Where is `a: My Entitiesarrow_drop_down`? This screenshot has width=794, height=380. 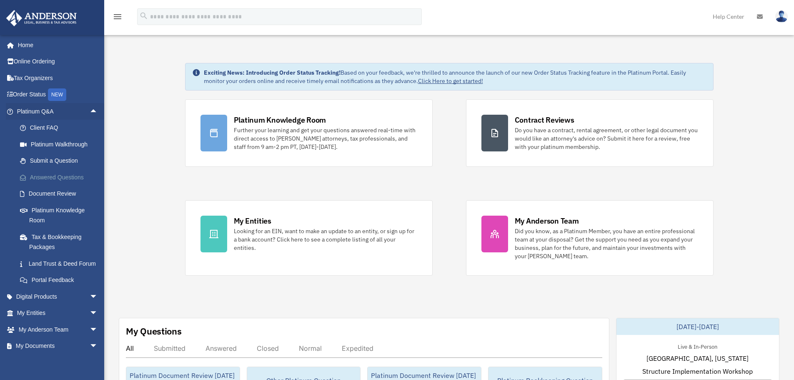 a: My Entitiesarrow_drop_down is located at coordinates (58, 313).